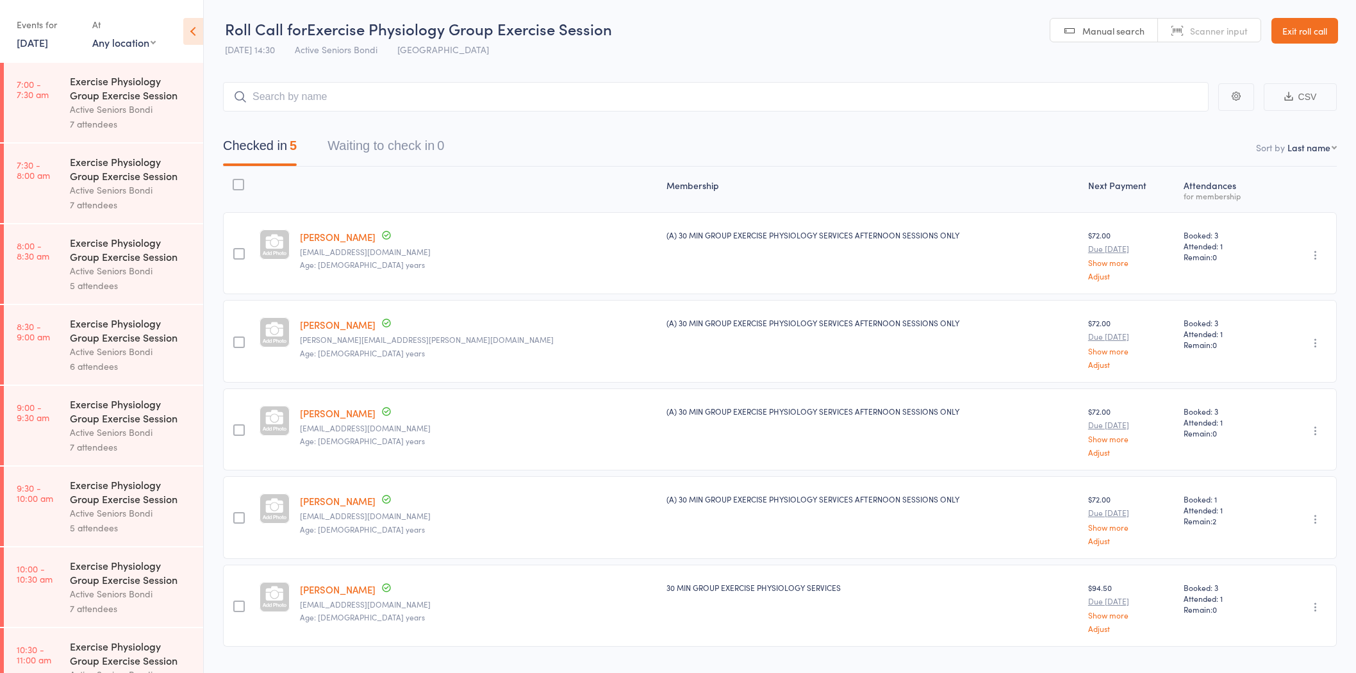 The width and height of the screenshot is (1356, 673). Describe the element at coordinates (131, 366) in the screenshot. I see `div: 6 attendees` at that location.